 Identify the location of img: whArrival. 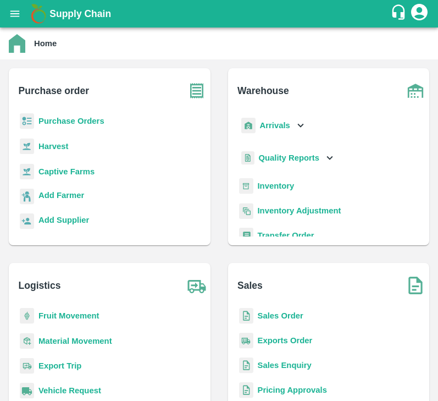
(249, 125).